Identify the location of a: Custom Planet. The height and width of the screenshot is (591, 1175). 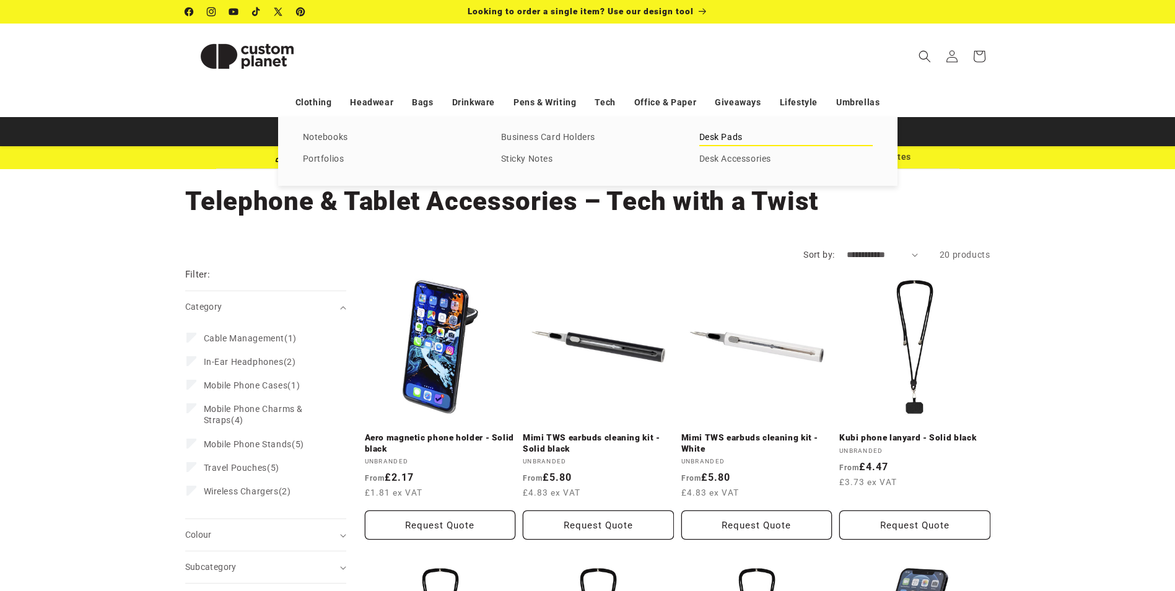
(247, 56).